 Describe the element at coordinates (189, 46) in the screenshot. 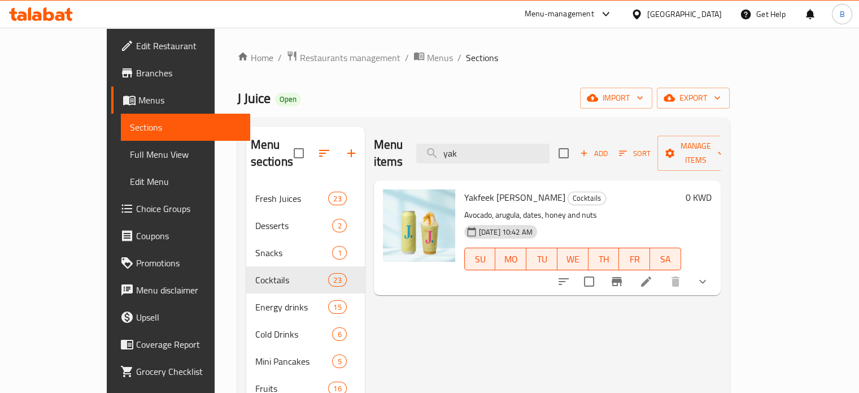

I see `span: Edit Restaurant` at that location.